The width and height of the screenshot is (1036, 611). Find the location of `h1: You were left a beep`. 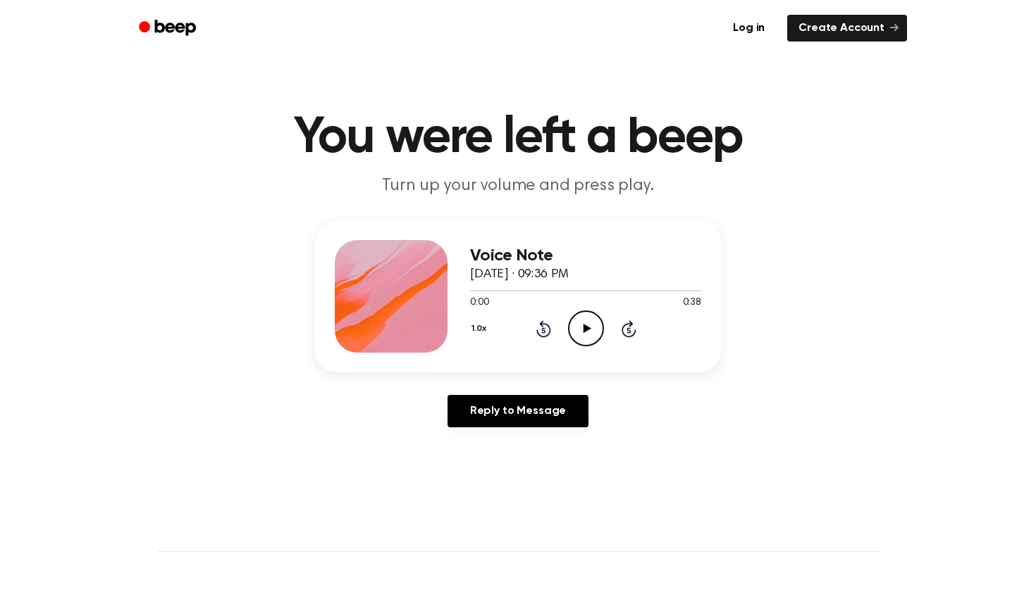

h1: You were left a beep is located at coordinates (518, 138).